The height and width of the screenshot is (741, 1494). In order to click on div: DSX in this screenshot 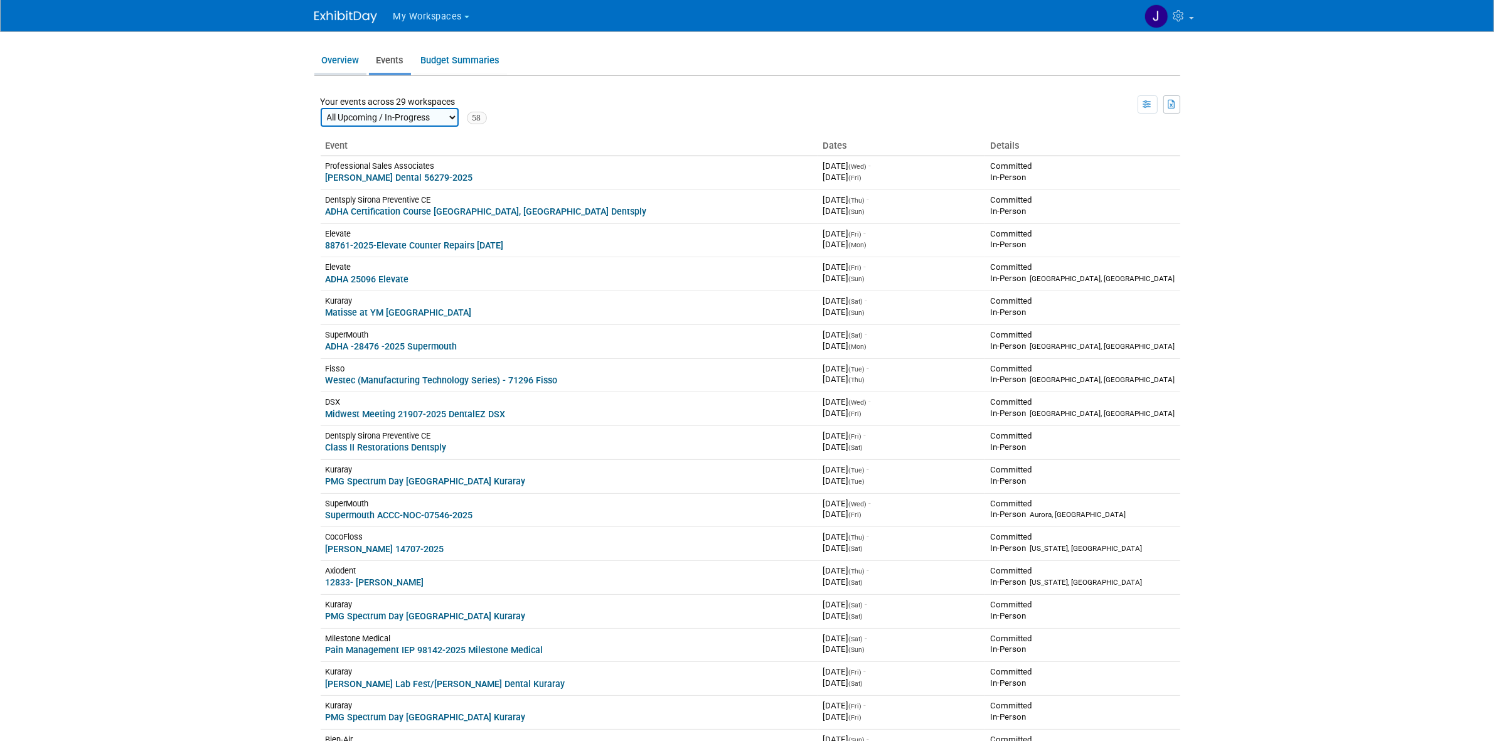, I will do `click(569, 402)`.